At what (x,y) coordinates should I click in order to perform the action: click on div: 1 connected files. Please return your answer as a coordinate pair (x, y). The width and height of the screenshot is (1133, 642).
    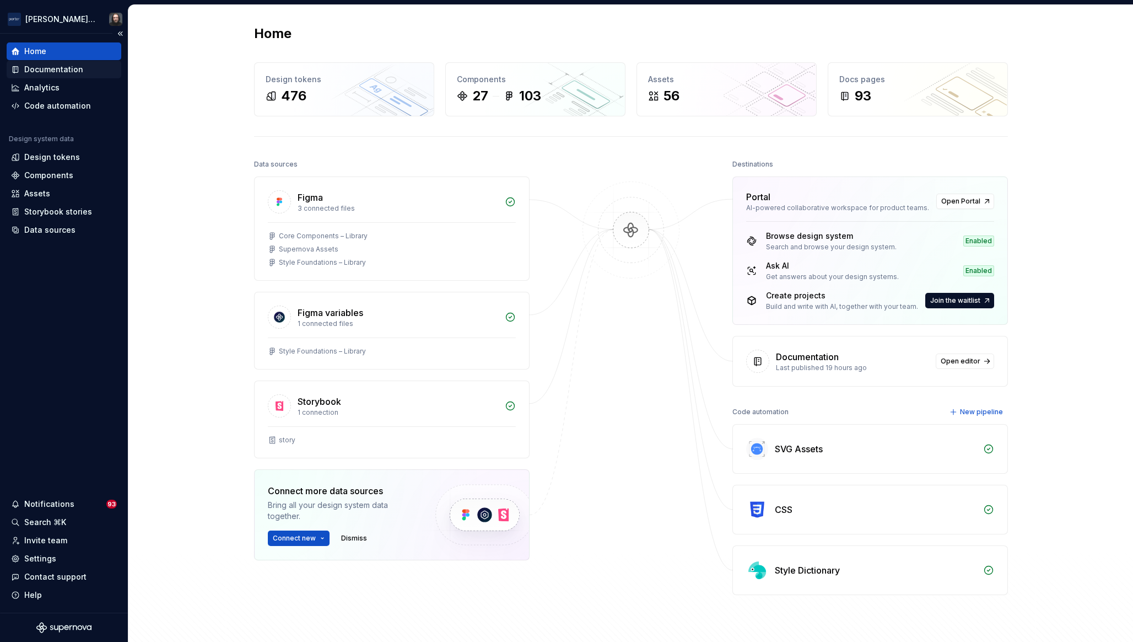
    Looking at the image, I should click on (398, 324).